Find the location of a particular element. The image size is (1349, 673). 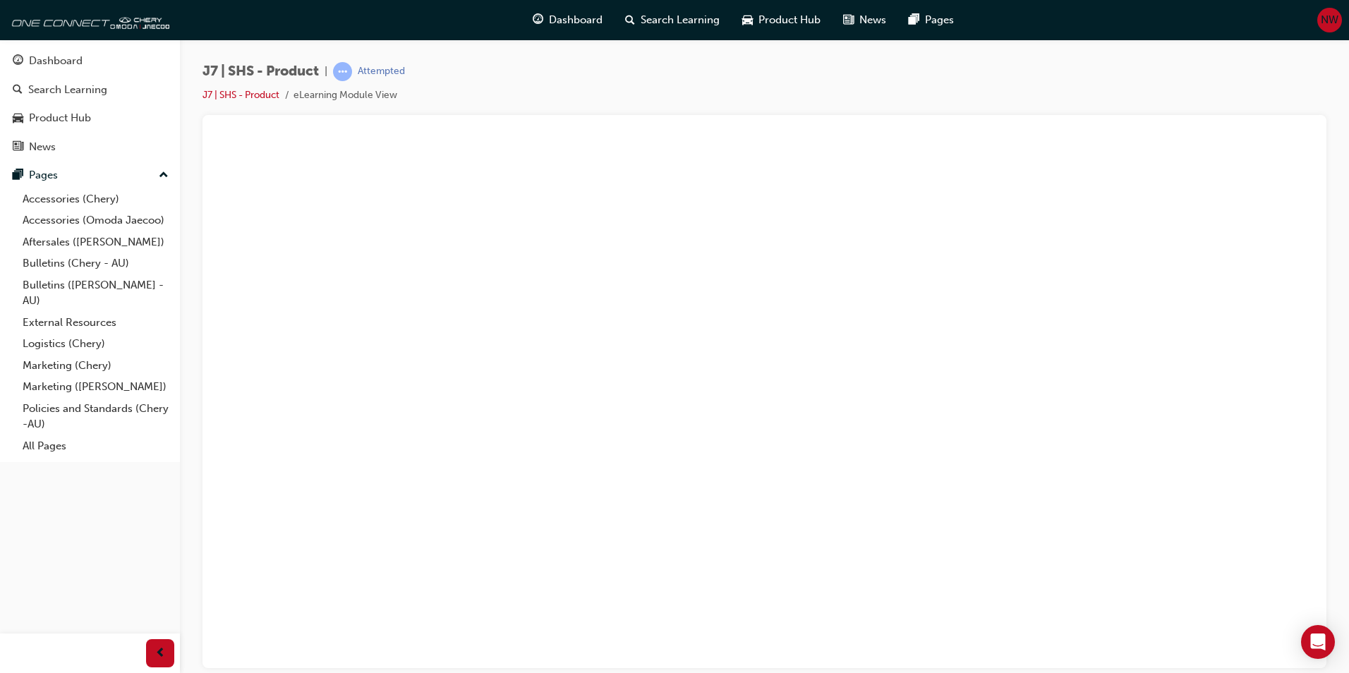

span: Product Hub is located at coordinates (789, 20).